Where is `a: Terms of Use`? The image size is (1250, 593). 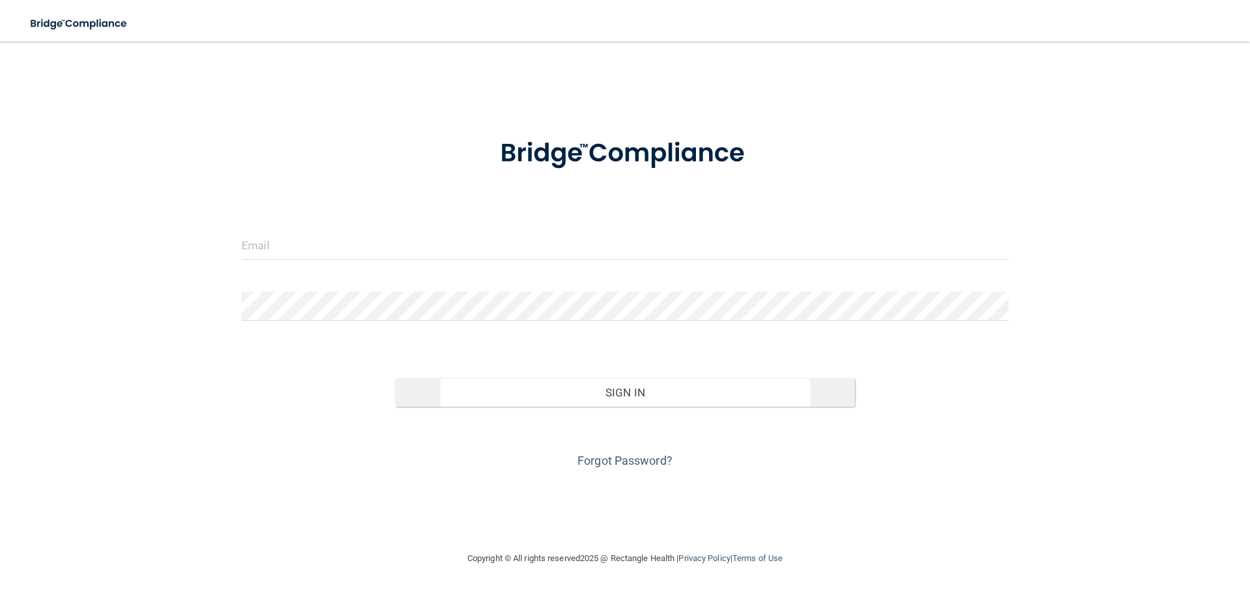
a: Terms of Use is located at coordinates (757, 558).